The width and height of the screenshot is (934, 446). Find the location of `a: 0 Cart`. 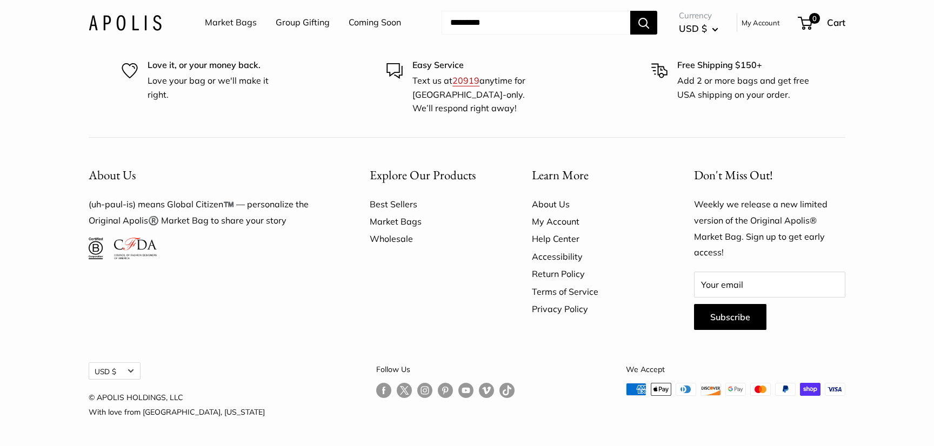

a: 0 Cart is located at coordinates (822, 23).